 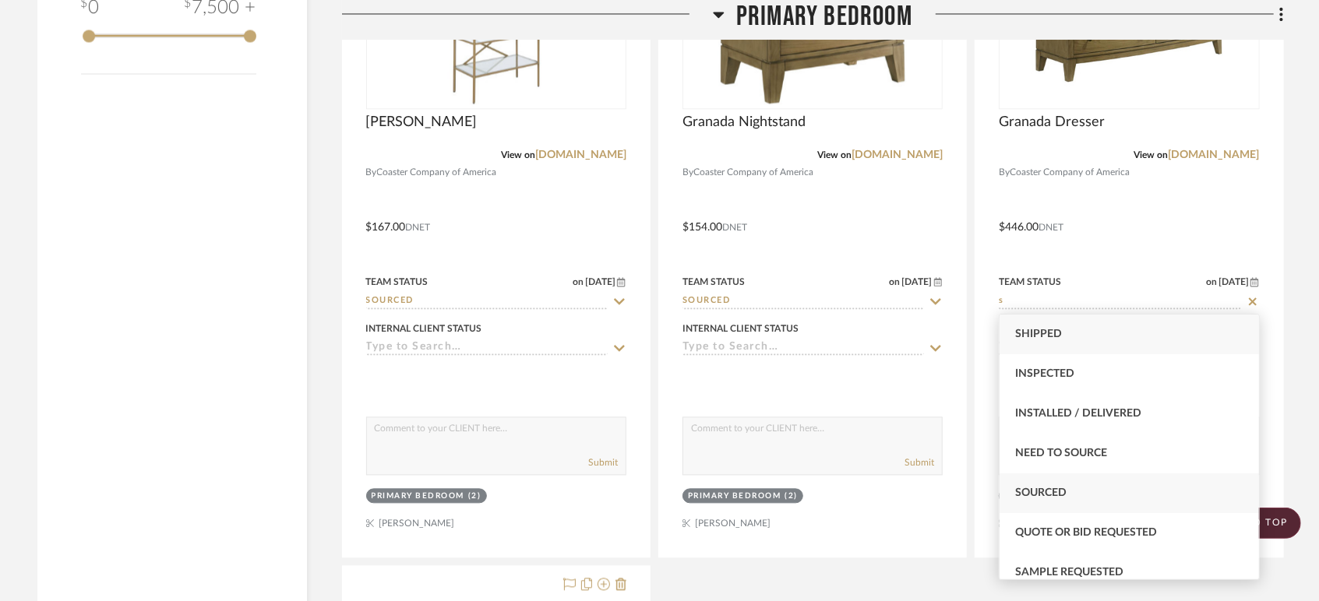 I want to click on span: Granada Nightstand, so click(x=744, y=122).